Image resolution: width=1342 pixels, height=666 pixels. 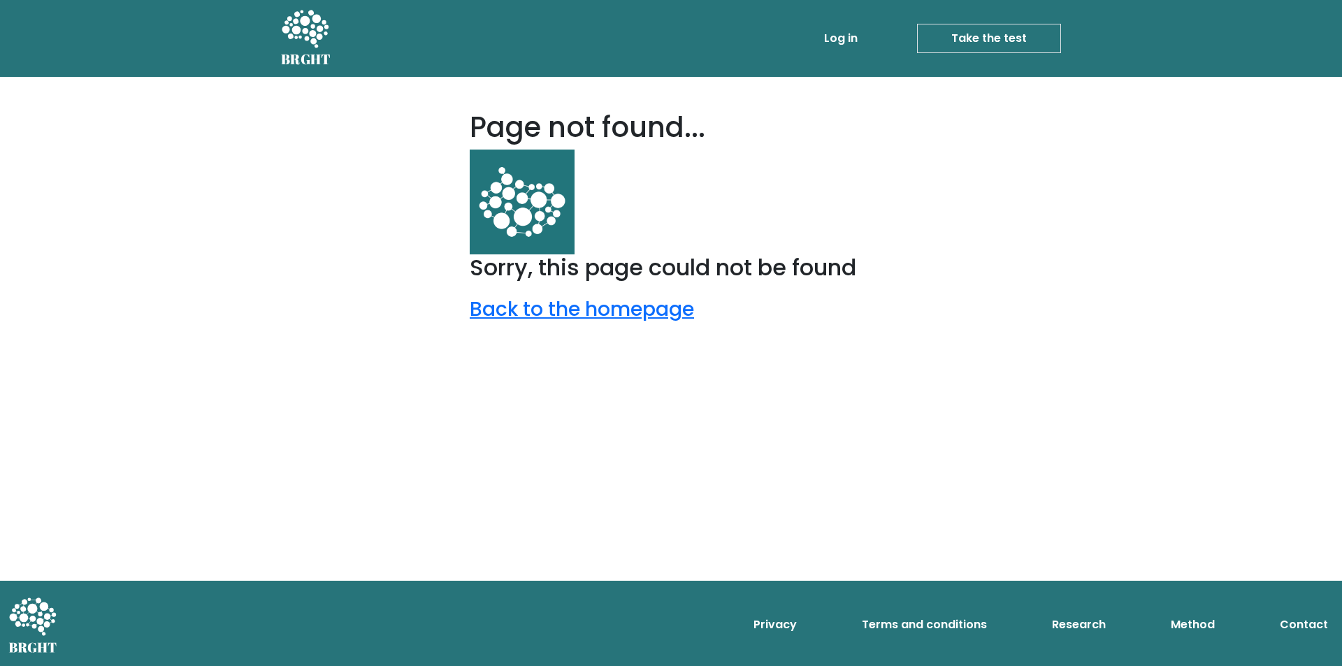 I want to click on h2: Sorry, this page could not be found, so click(x=671, y=268).